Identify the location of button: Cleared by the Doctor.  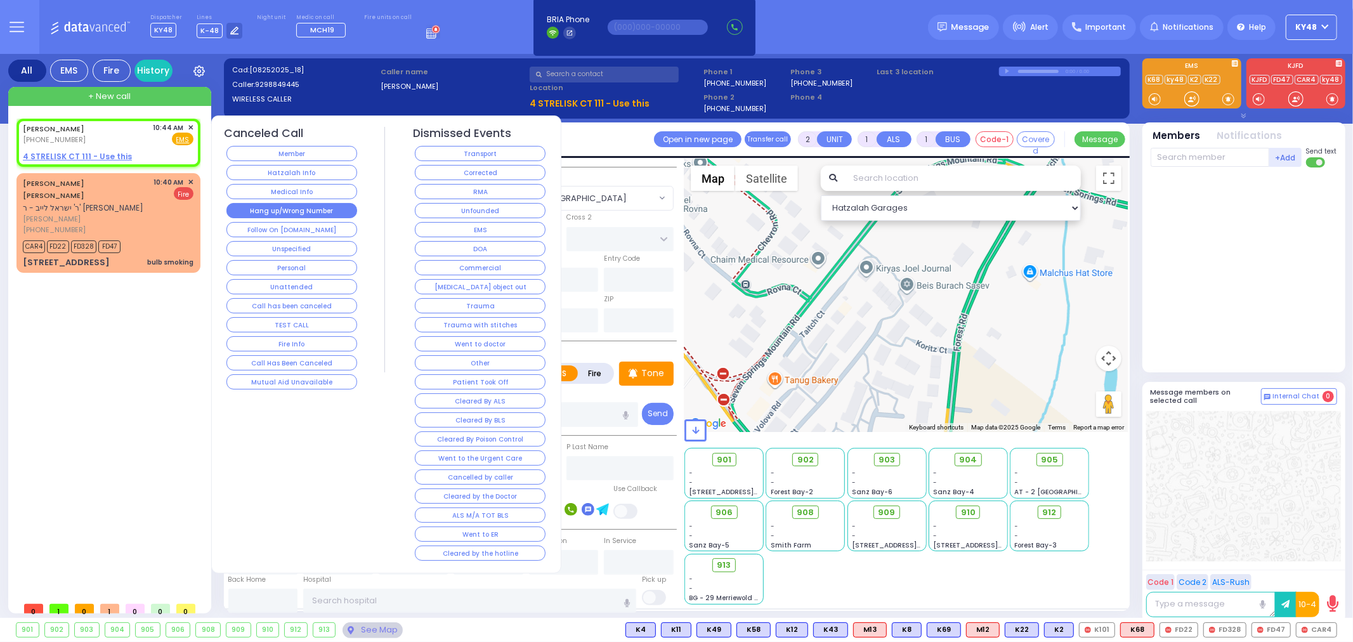
(480, 496).